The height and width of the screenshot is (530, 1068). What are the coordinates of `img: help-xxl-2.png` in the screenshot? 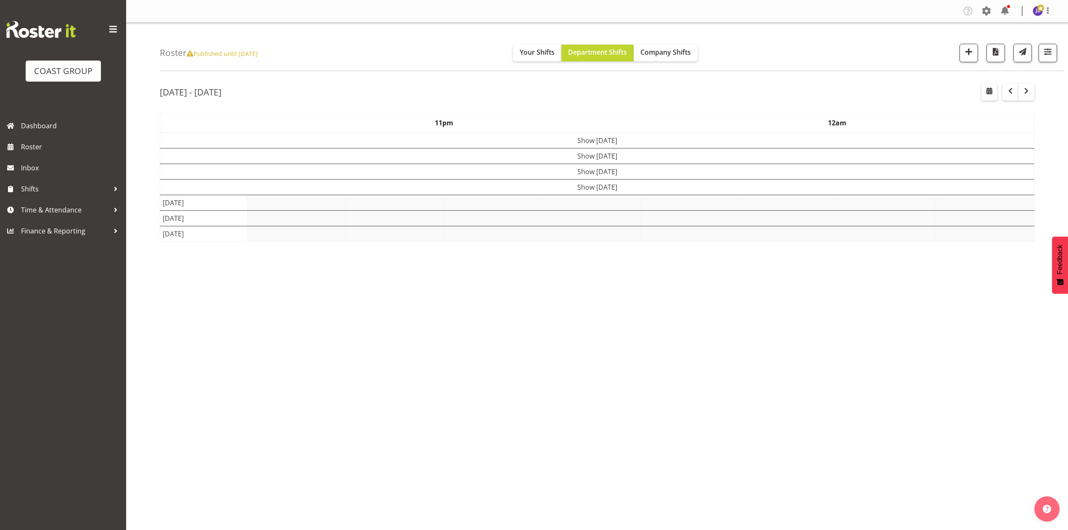 It's located at (1047, 509).